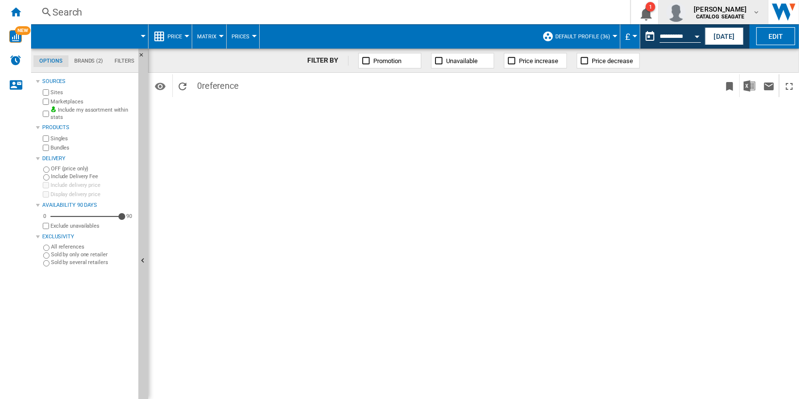 The width and height of the screenshot is (799, 399). I want to click on span: Default profile (36), so click(583, 36).